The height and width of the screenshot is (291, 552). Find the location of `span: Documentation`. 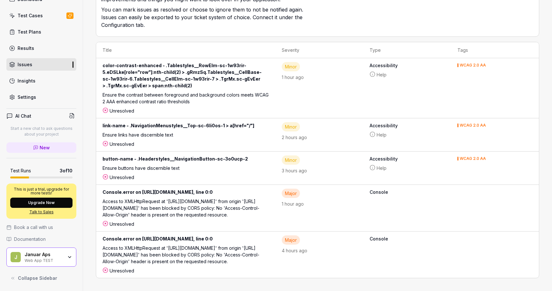

span: Documentation is located at coordinates (30, 239).